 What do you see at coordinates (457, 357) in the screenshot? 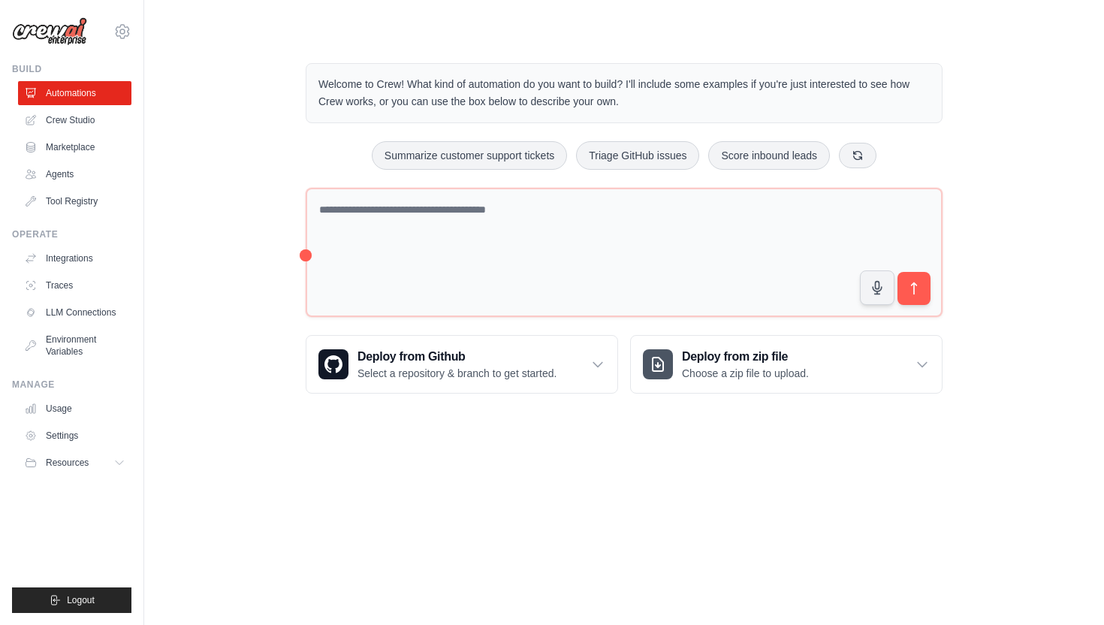
I see `h3: Deploy from Github` at bounding box center [457, 357].